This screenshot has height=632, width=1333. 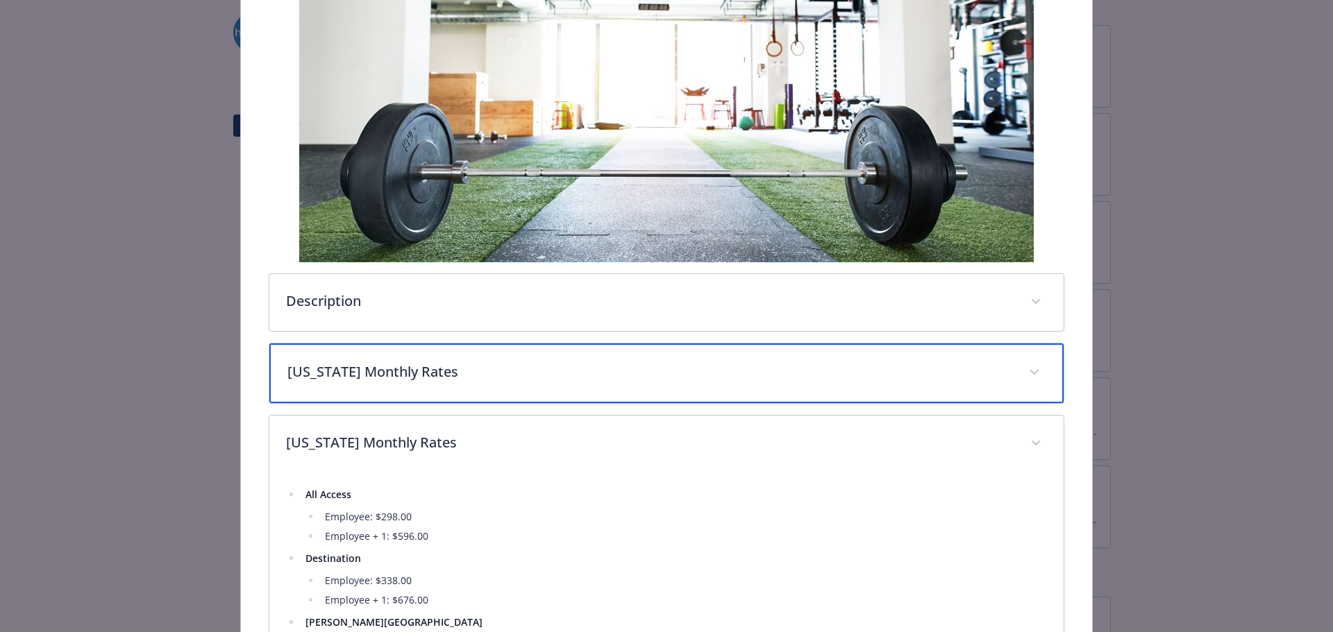 What do you see at coordinates (684, 517) in the screenshot?
I see `li: Employee: $298.00` at bounding box center [684, 517].